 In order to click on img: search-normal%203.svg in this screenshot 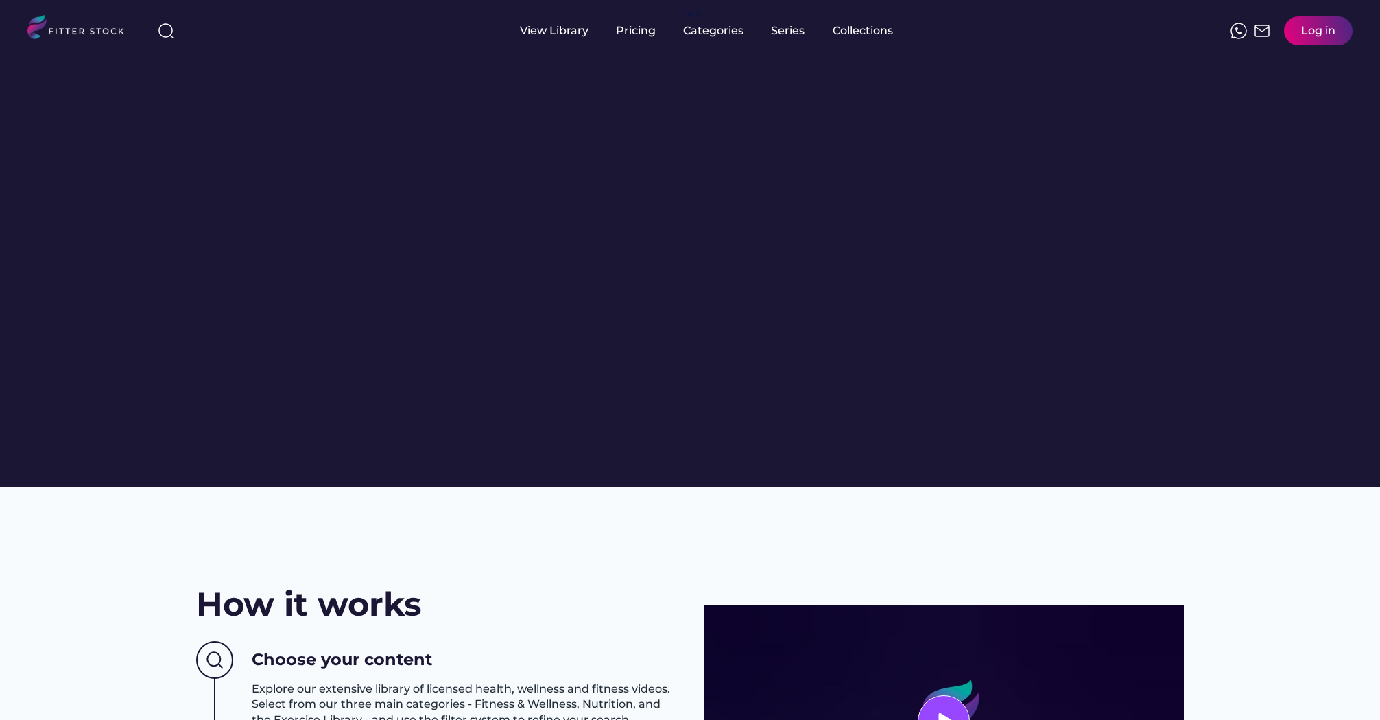, I will do `click(166, 31)`.